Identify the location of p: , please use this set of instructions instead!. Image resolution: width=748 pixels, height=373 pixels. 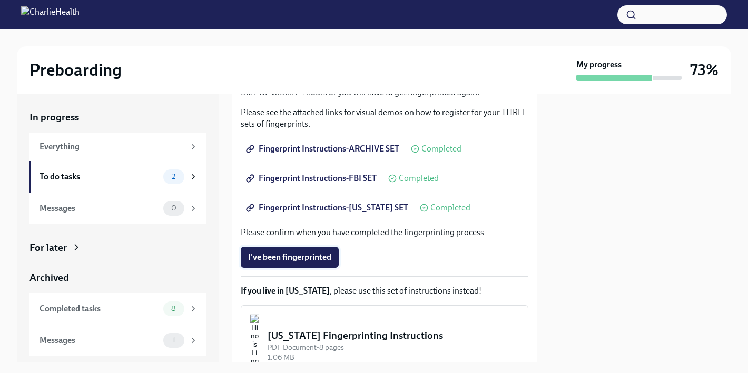
(384, 291).